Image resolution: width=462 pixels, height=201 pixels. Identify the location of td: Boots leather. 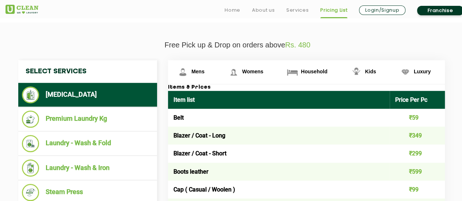
(279, 172).